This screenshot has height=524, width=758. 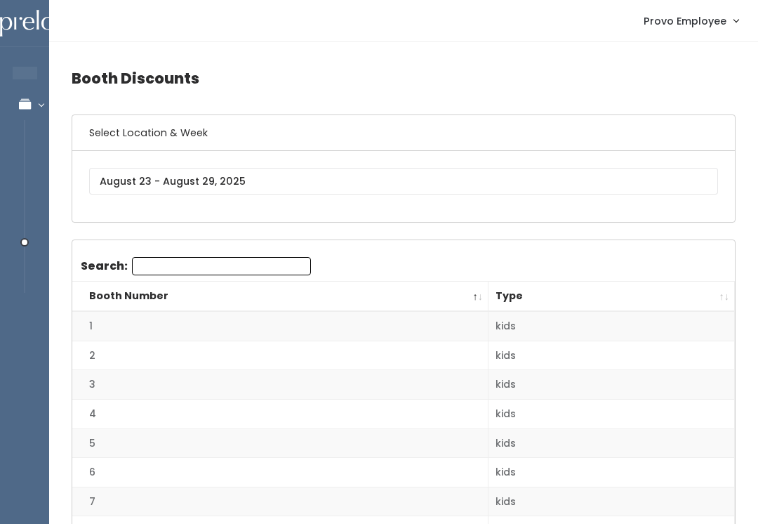 I want to click on th: Booth Number: activate to sort column descending, so click(x=280, y=296).